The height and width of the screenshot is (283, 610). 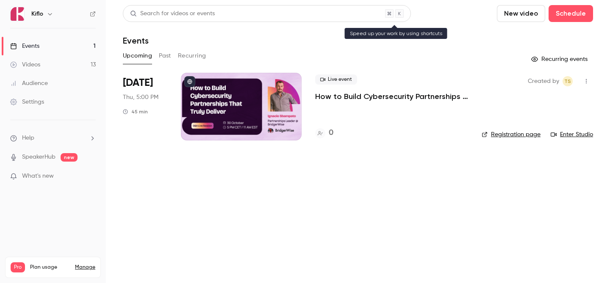 I want to click on div: Settings, so click(x=27, y=102).